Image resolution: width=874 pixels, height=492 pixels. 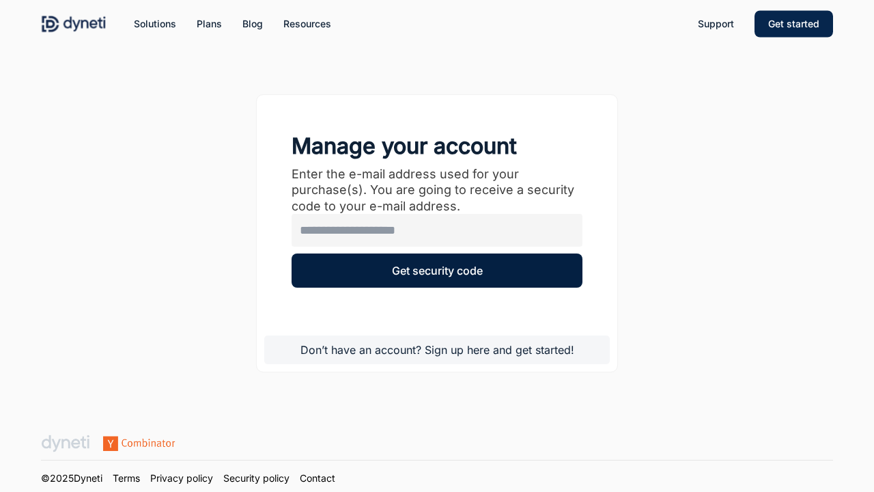 I want to click on span: 2025, so click(x=61, y=477).